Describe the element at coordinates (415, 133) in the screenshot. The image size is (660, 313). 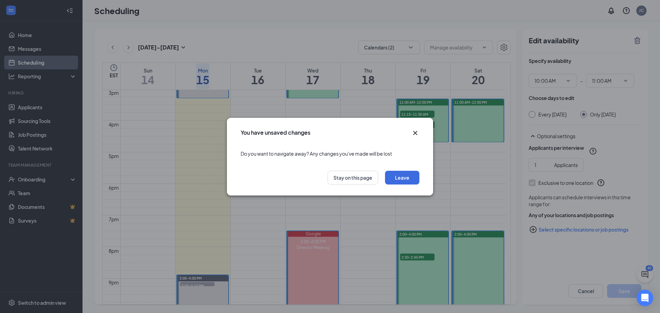
I see `svg: Cross` at that location.